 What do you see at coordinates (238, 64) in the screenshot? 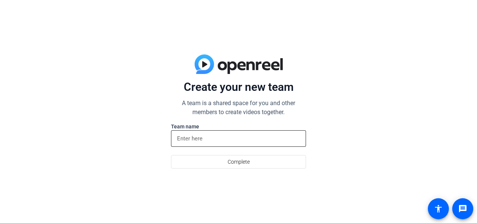
I see `img: blue-gradient.svg` at bounding box center [238, 64].